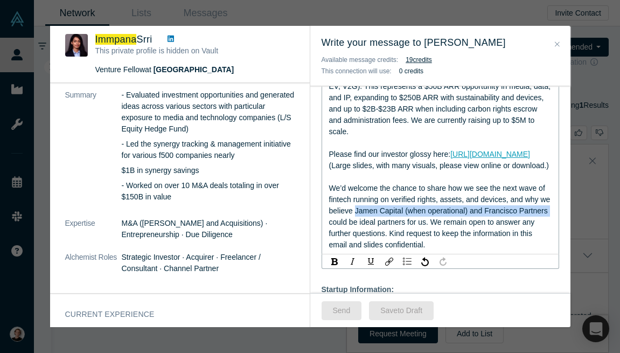  What do you see at coordinates (93, 153) in the screenshot?
I see `dt: Summary` at bounding box center [93, 153].